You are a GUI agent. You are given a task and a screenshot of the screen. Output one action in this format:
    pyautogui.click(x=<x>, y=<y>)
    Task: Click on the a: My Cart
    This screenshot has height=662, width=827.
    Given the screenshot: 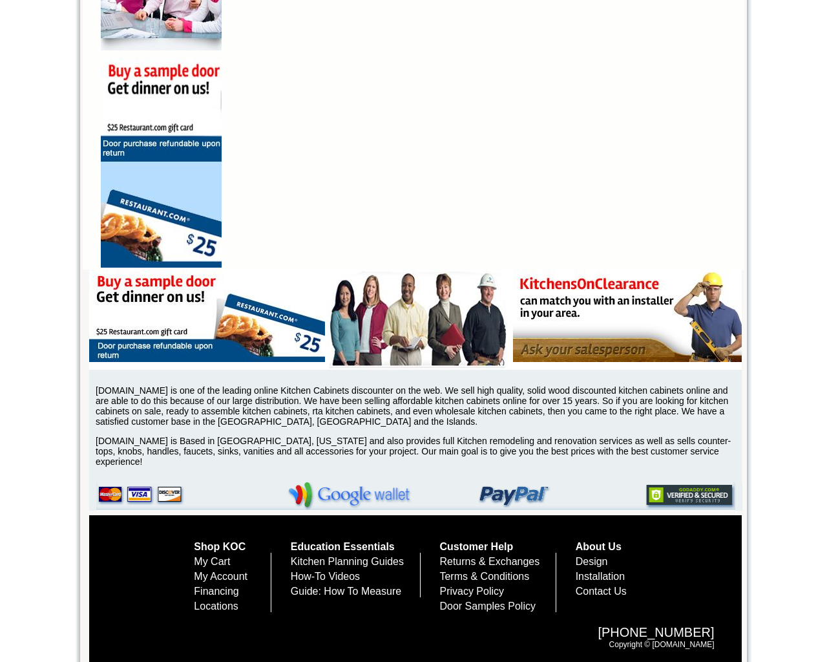 What is the action you would take?
    pyautogui.click(x=212, y=561)
    